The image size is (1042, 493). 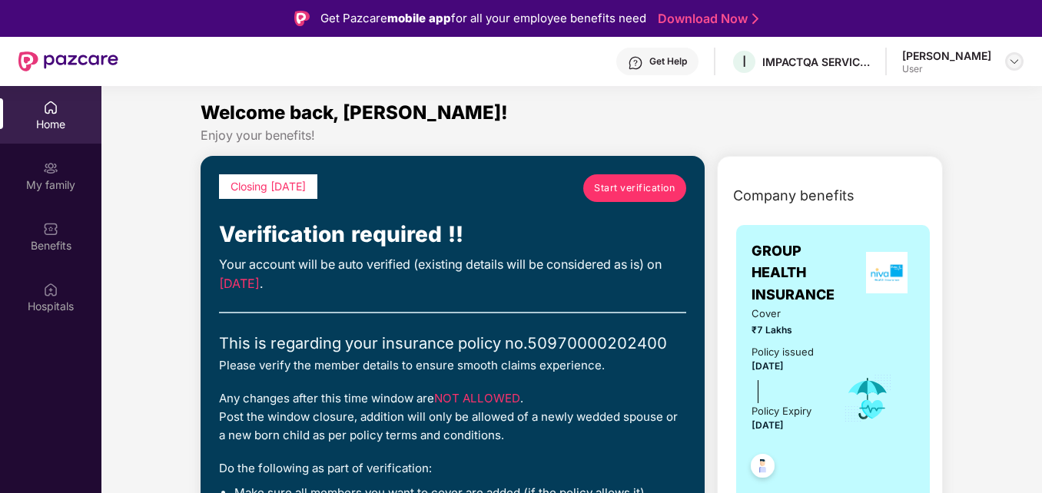 What do you see at coordinates (763, 468) in the screenshot?
I see `img: svg+xml;base64,PHN2ZyB4bWxucz0iaHR0cDovL3d3dy53My5vcmcvMjAwMC9zdmciIHdpZHRoPSI0OC45NDMiIGhlaWdodD...` at bounding box center [763, 468].